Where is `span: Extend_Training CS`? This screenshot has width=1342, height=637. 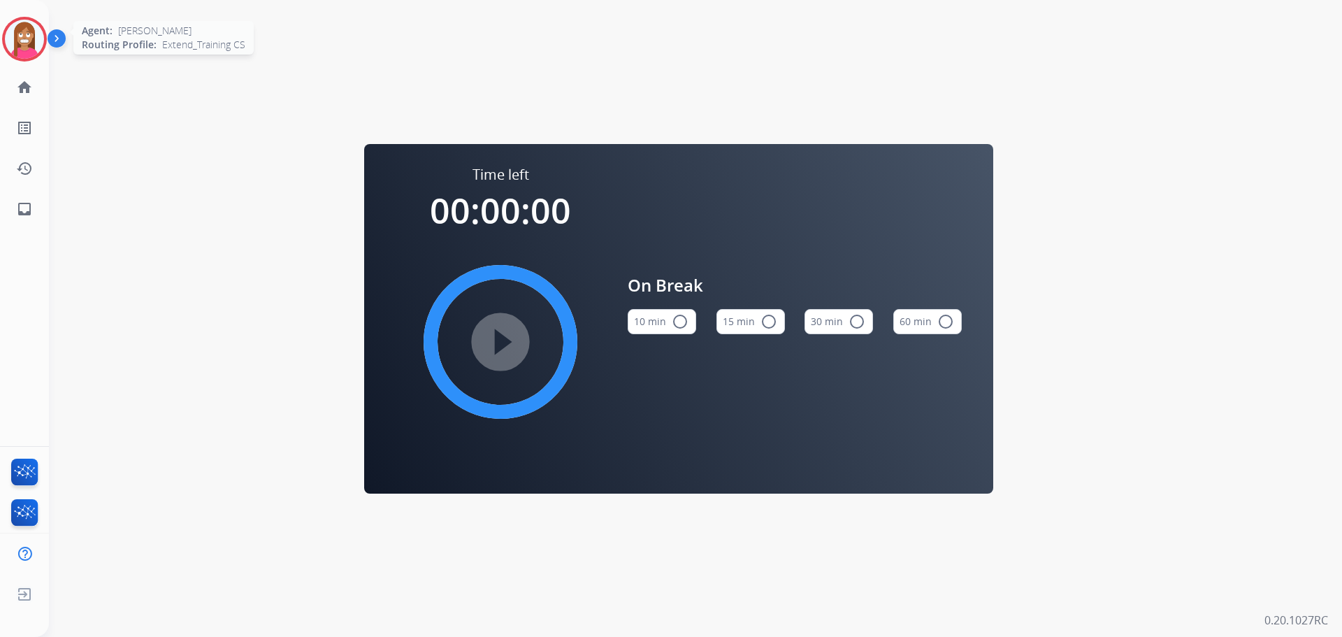
span: Extend_Training CS is located at coordinates (203, 45).